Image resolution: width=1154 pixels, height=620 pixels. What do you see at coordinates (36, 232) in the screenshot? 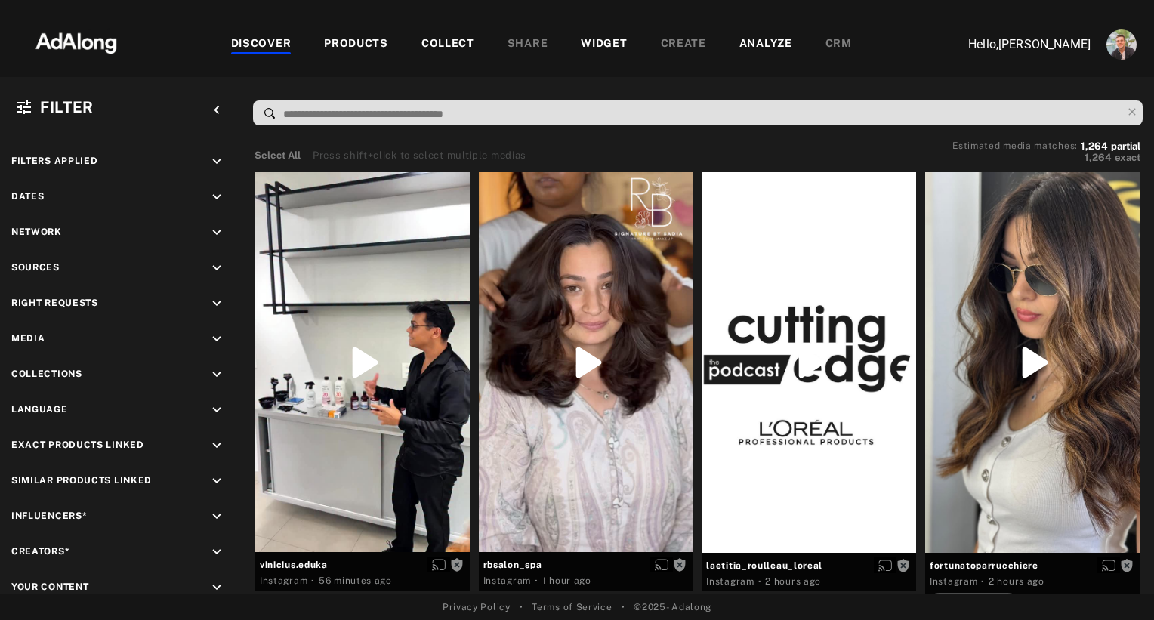
I see `span: Network` at bounding box center [36, 232].